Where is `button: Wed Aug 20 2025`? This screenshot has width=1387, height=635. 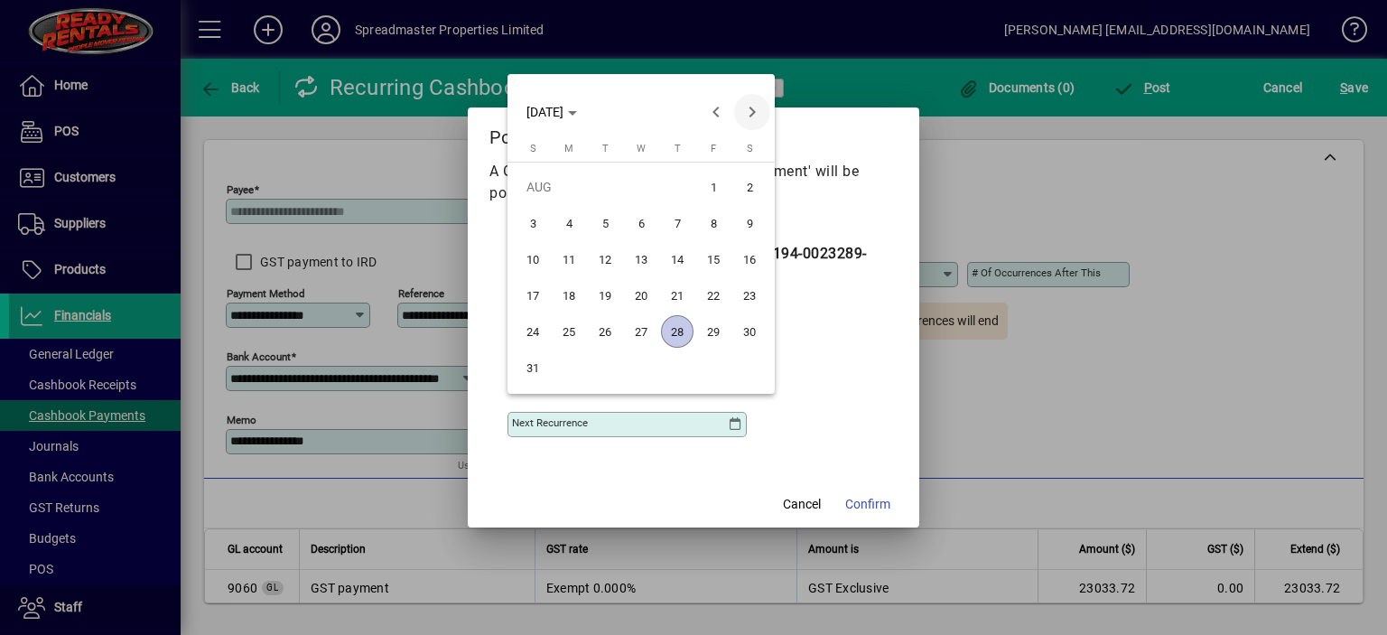
button: Wed Aug 20 2025 is located at coordinates (641, 295).